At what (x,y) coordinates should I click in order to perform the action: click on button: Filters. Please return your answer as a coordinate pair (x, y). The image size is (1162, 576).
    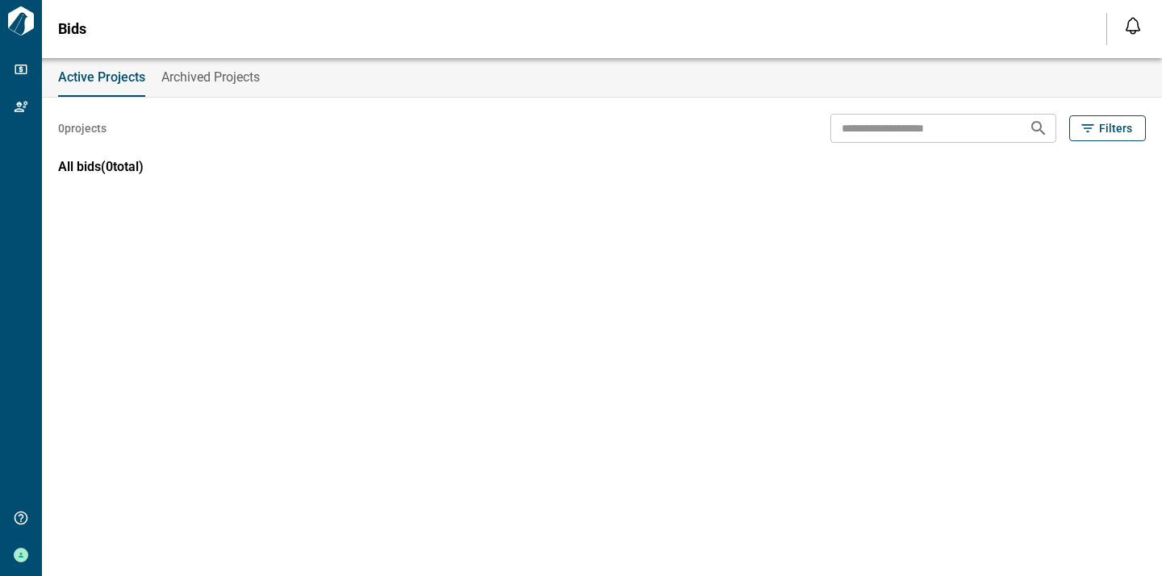
    Looking at the image, I should click on (1107, 128).